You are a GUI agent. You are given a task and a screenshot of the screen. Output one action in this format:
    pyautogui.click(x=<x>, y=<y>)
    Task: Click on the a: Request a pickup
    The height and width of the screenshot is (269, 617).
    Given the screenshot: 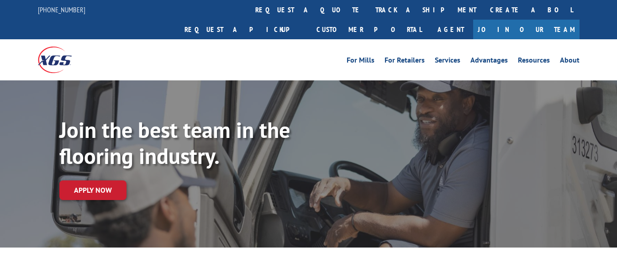 What is the action you would take?
    pyautogui.click(x=243, y=29)
    